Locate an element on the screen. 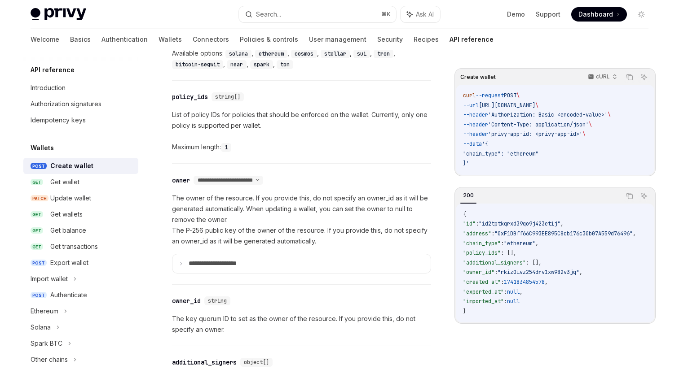 This screenshot has width=679, height=369. code: ton is located at coordinates (285, 65).